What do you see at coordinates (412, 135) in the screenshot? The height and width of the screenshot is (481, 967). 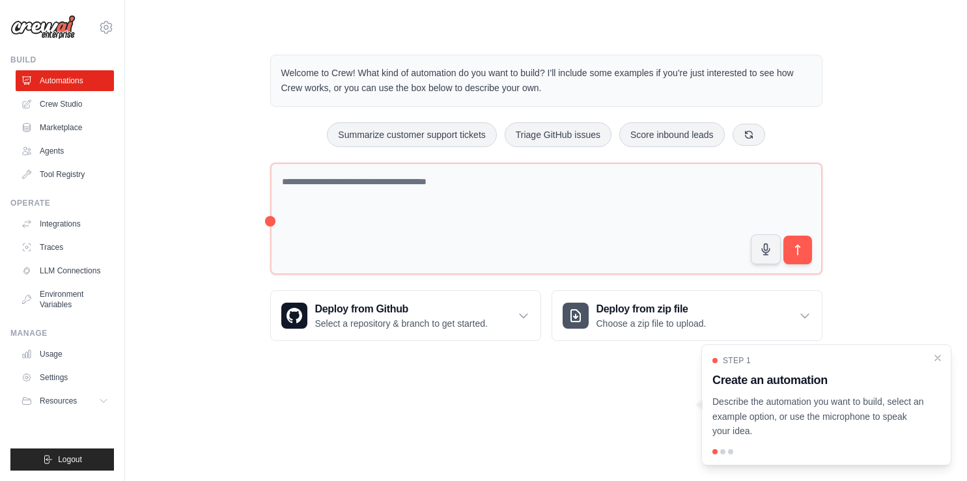 I see `button: Summarize customer support tickets` at bounding box center [412, 135].